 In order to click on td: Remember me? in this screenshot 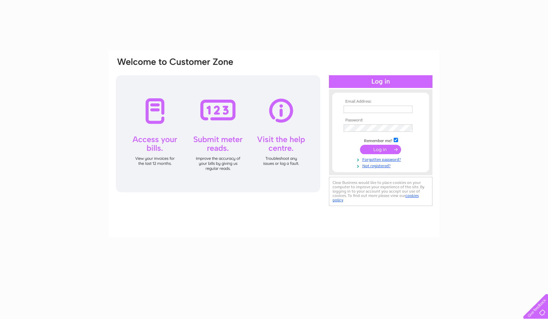, I will do `click(381, 140)`.